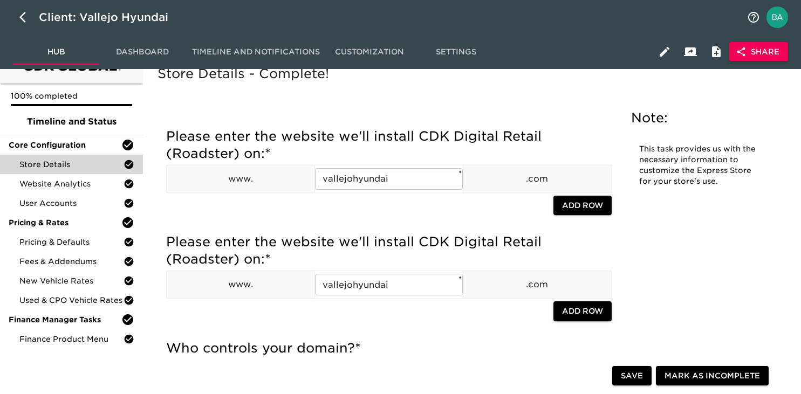 The width and height of the screenshot is (801, 394). I want to click on span: User Accounts, so click(71, 203).